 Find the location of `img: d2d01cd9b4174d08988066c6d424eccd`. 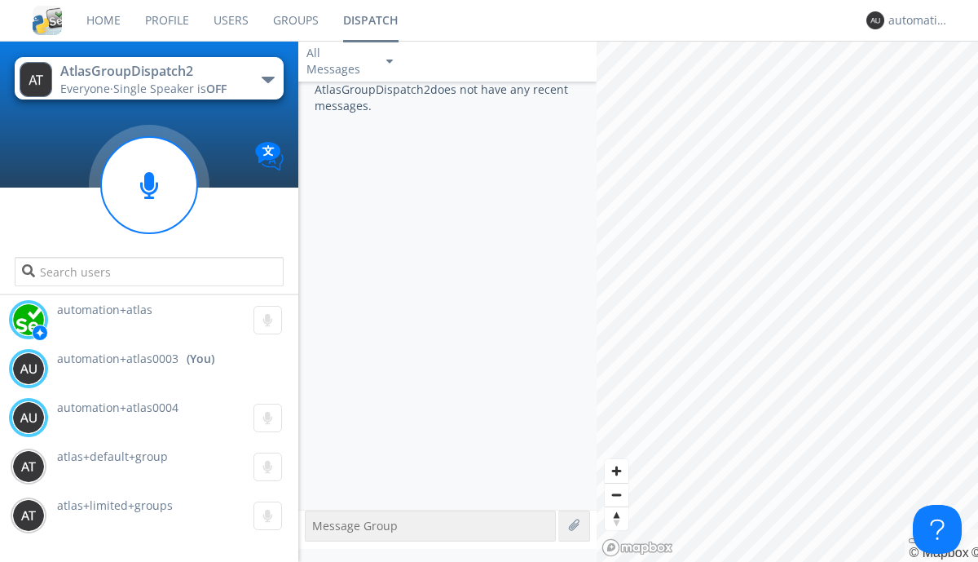

img: d2d01cd9b4174d08988066c6d424eccd is located at coordinates (29, 320).